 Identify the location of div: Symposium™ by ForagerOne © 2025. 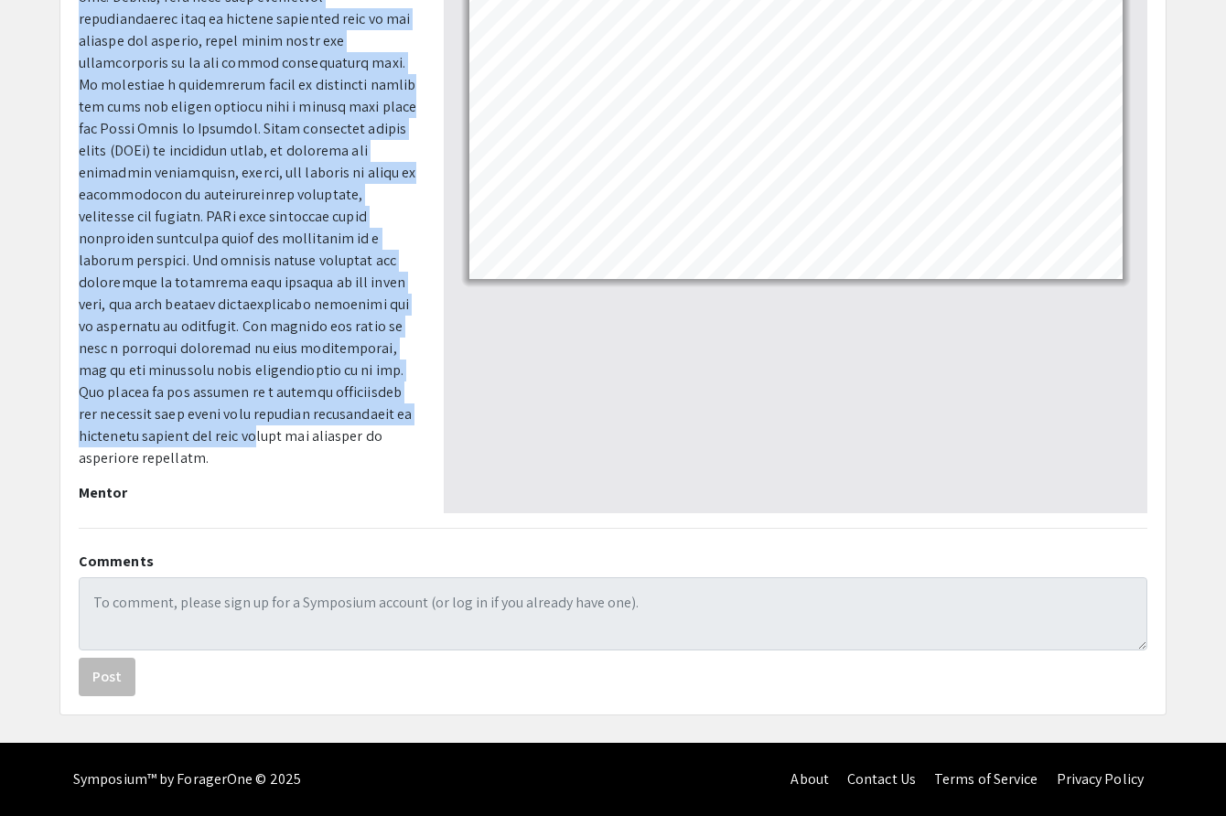
(187, 780).